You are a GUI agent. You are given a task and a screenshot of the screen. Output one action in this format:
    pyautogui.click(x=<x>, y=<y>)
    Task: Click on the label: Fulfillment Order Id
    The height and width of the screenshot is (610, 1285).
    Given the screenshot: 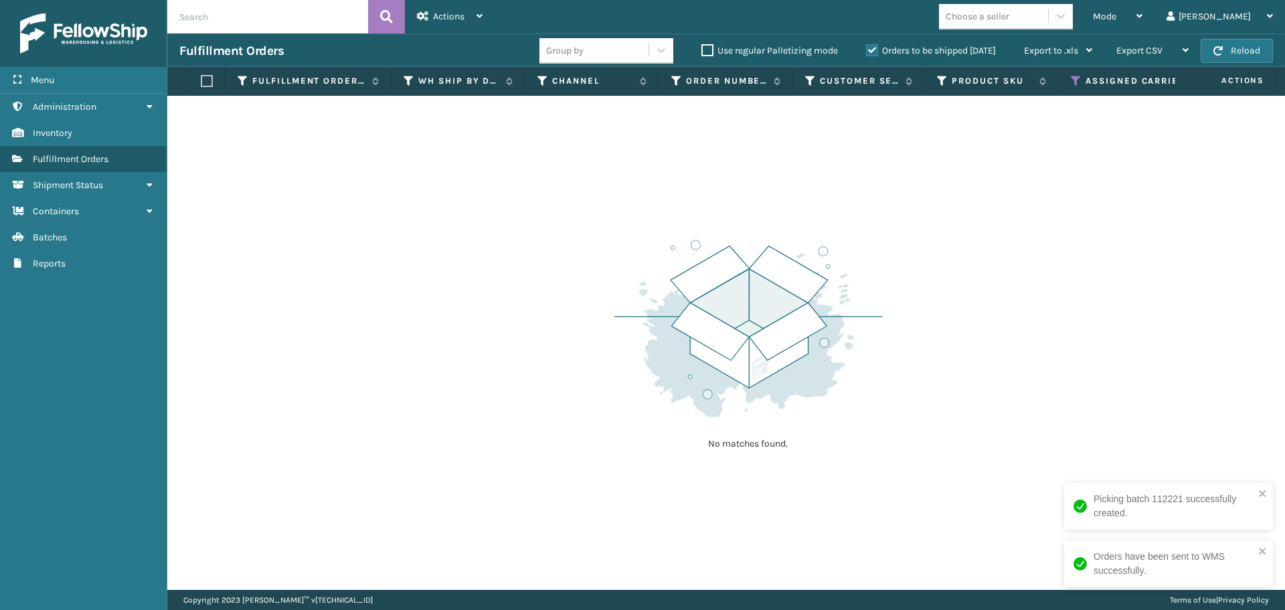 What is the action you would take?
    pyautogui.click(x=308, y=81)
    